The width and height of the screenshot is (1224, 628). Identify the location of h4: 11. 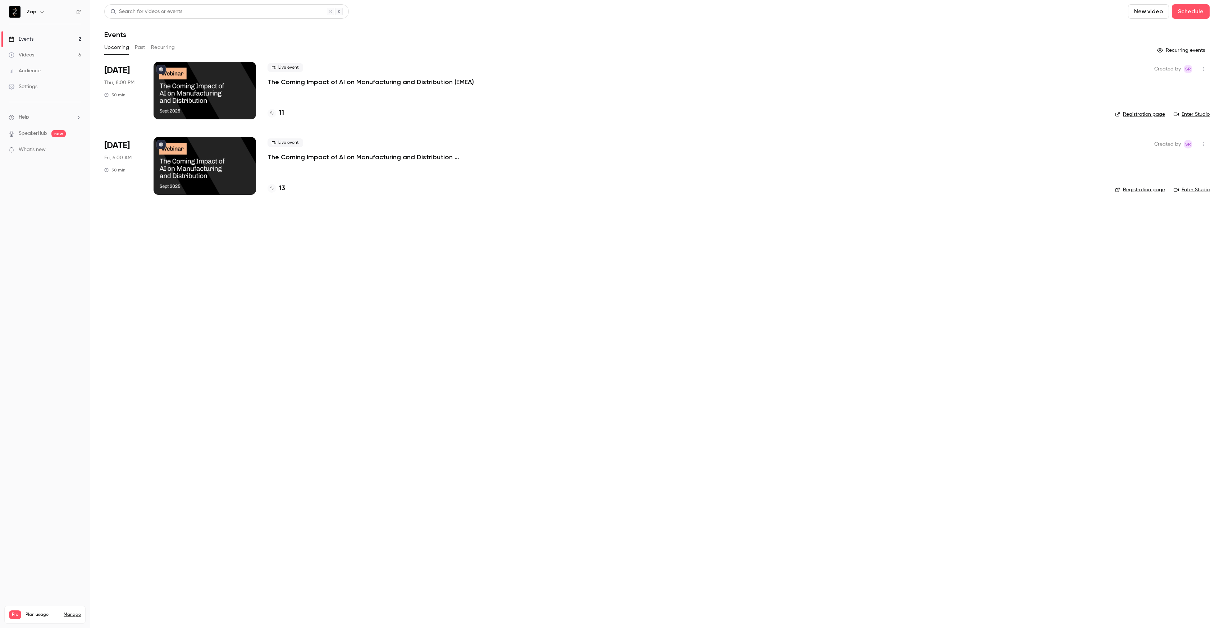
(282, 113).